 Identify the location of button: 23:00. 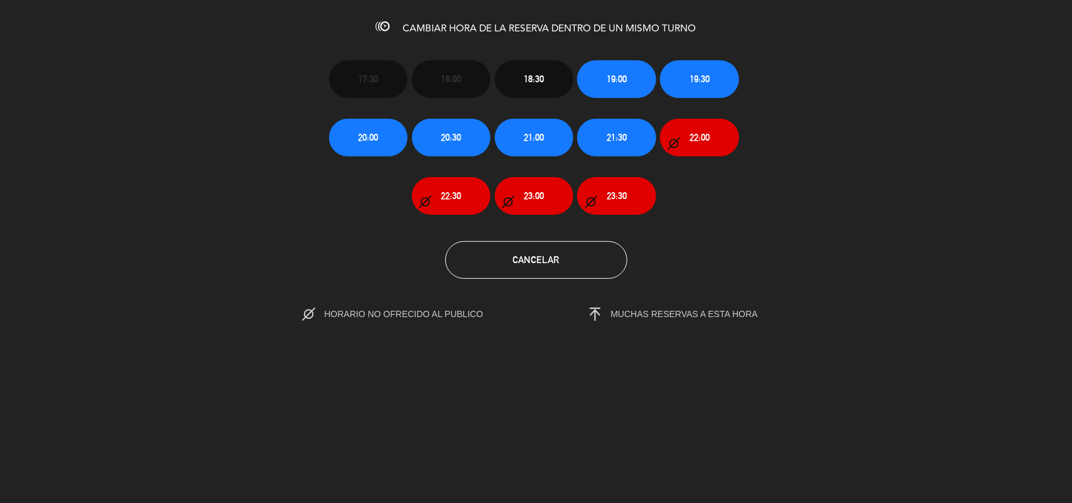
(534, 196).